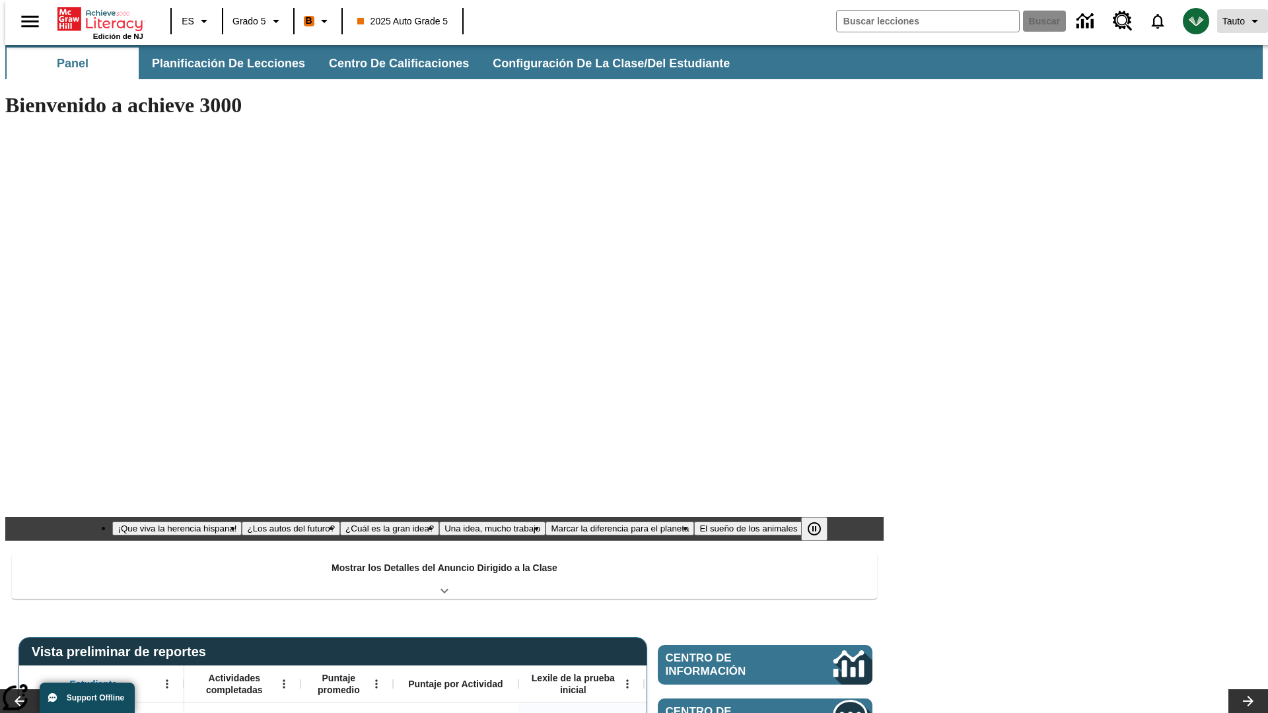 This screenshot has height=713, width=1268. I want to click on span: Centro de información, so click(727, 665).